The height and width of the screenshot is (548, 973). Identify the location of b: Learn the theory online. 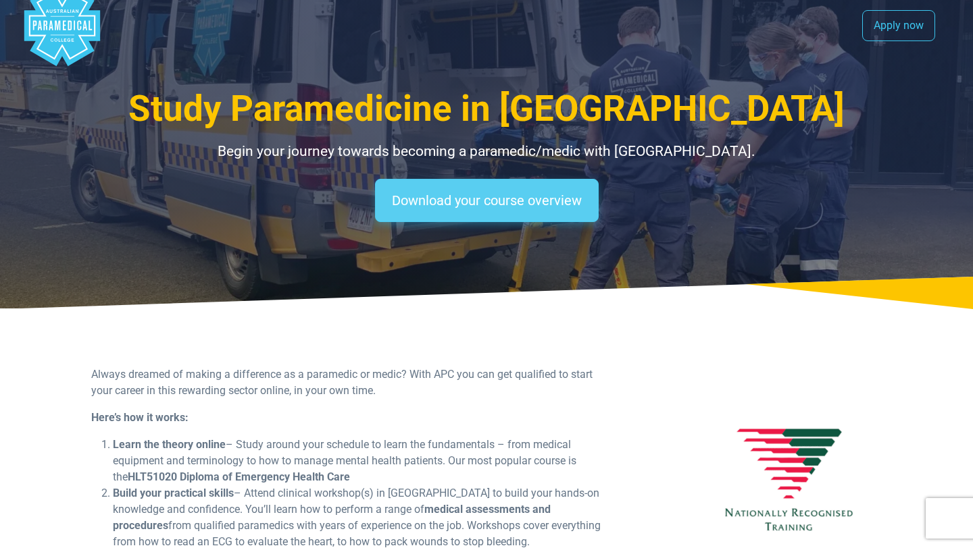
(169, 444).